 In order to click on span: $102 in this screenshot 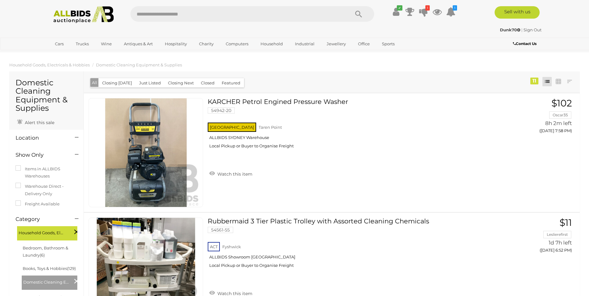, I will do `click(561, 103)`.